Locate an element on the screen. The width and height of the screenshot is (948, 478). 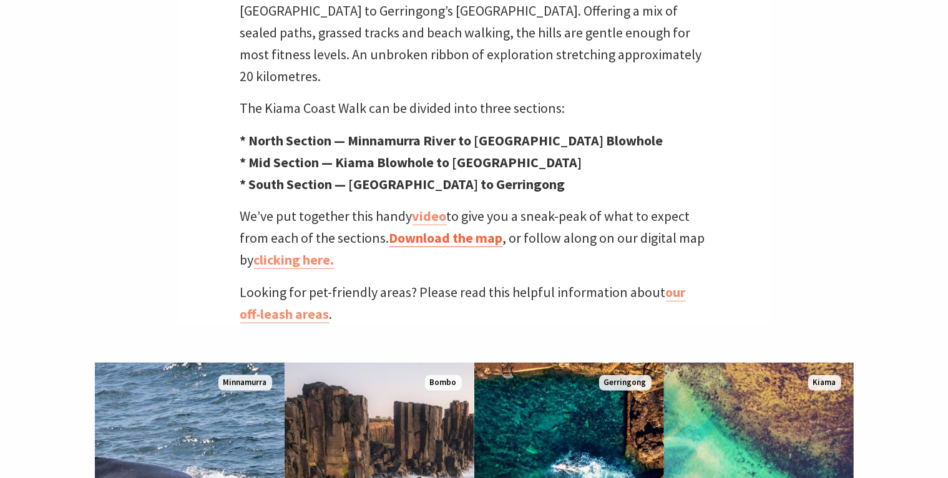
p: The Kiama Coast Walk can be divided into three sections: is located at coordinates (474, 108).